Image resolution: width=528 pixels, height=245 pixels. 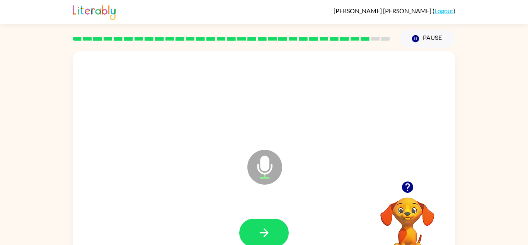 I want to click on img: Literably, so click(x=94, y=12).